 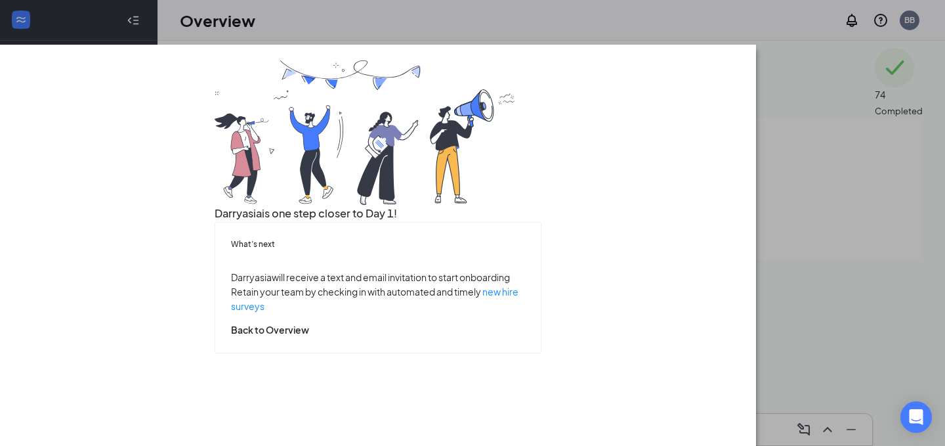 What do you see at coordinates (378, 213) in the screenshot?
I see `h3: Darryasia is one step closer to Day 1!` at bounding box center [378, 213].